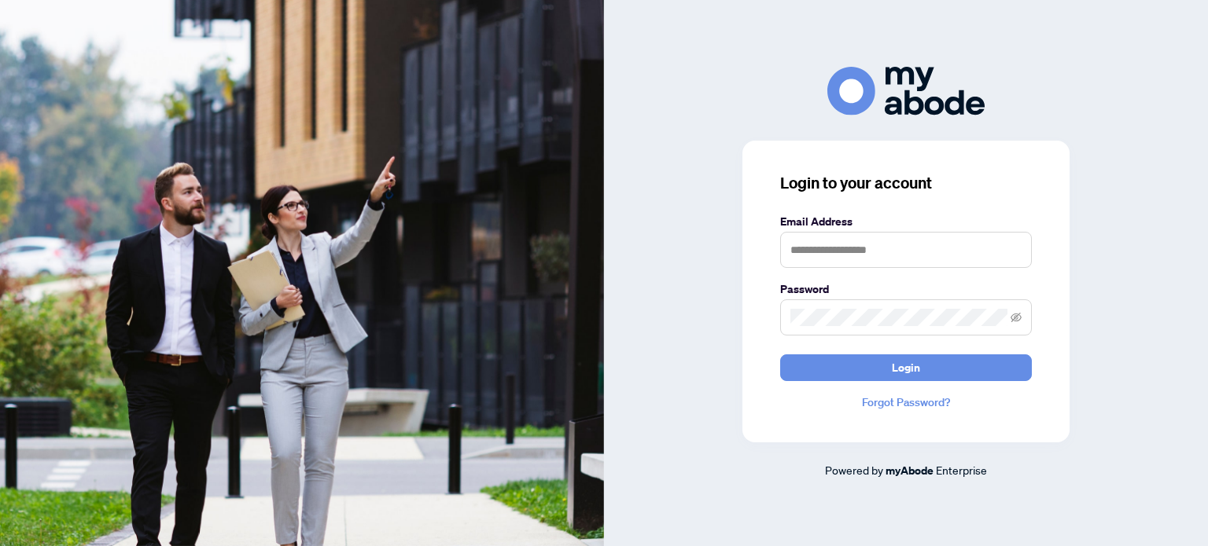 The width and height of the screenshot is (1208, 546). Describe the element at coordinates (909, 471) in the screenshot. I see `a: myAbode` at that location.